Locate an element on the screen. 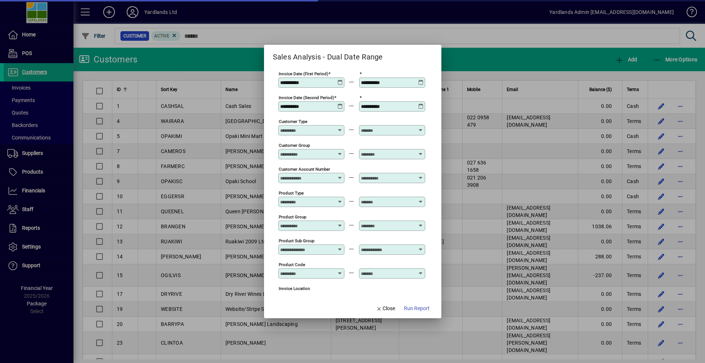  mat-label: Customer Account Number is located at coordinates (305, 169).